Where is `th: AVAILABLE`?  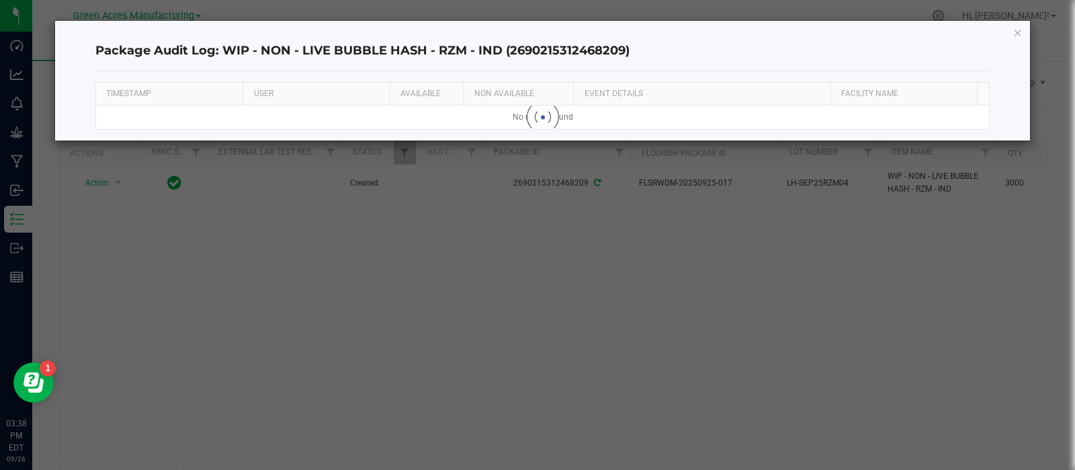
th: AVAILABLE is located at coordinates (426, 94).